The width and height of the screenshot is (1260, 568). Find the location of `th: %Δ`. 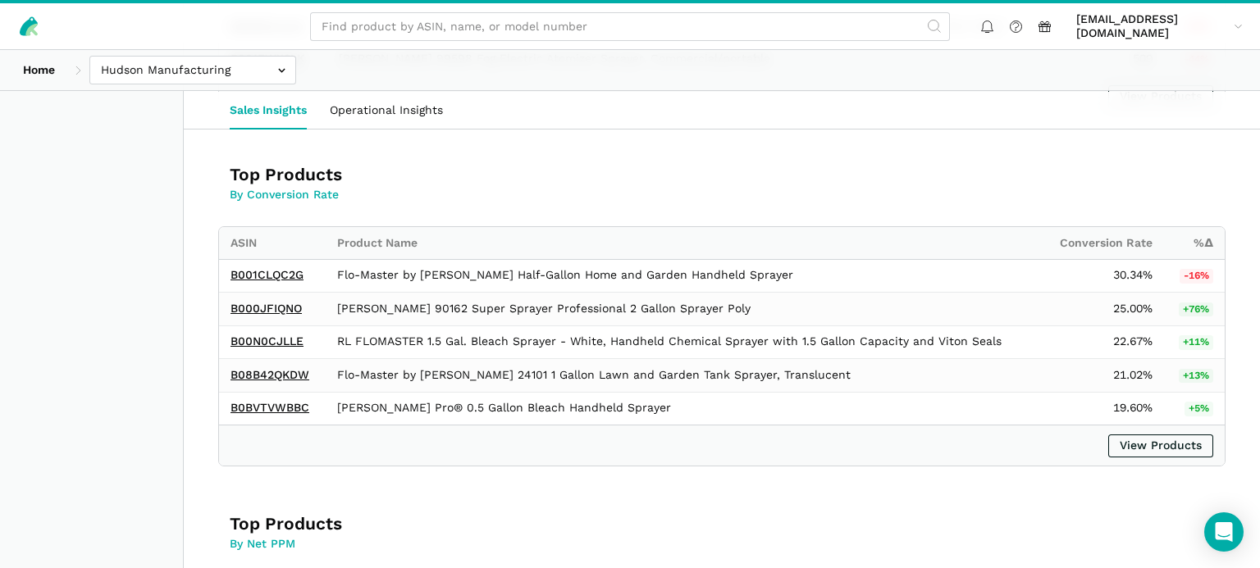

th: %Δ is located at coordinates (1194, 243).